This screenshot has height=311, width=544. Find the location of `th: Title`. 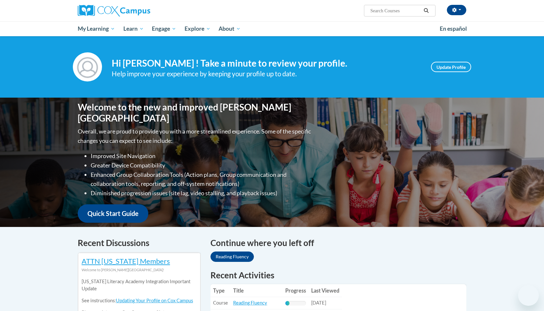

th: Title is located at coordinates (256, 291).